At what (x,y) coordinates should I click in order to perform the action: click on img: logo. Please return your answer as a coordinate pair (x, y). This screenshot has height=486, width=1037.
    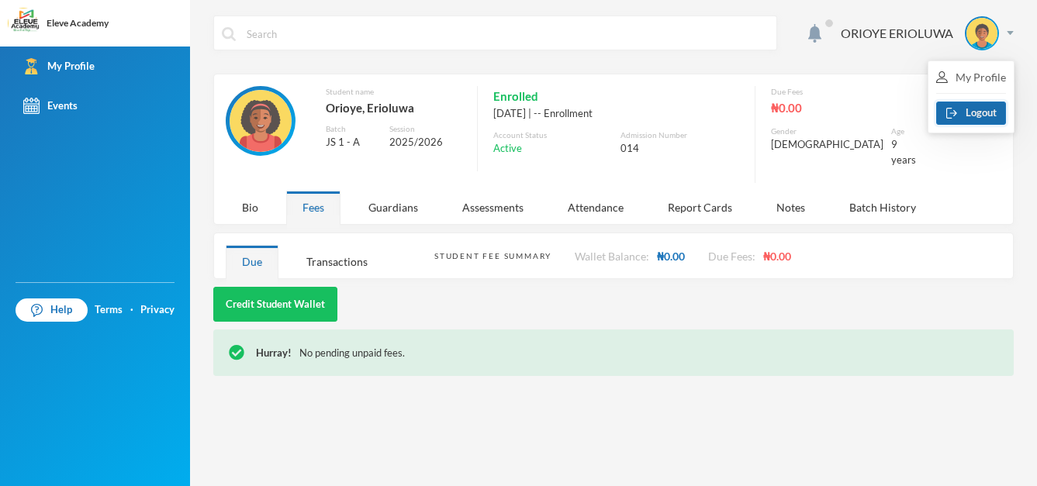
    Looking at the image, I should click on (24, 24).